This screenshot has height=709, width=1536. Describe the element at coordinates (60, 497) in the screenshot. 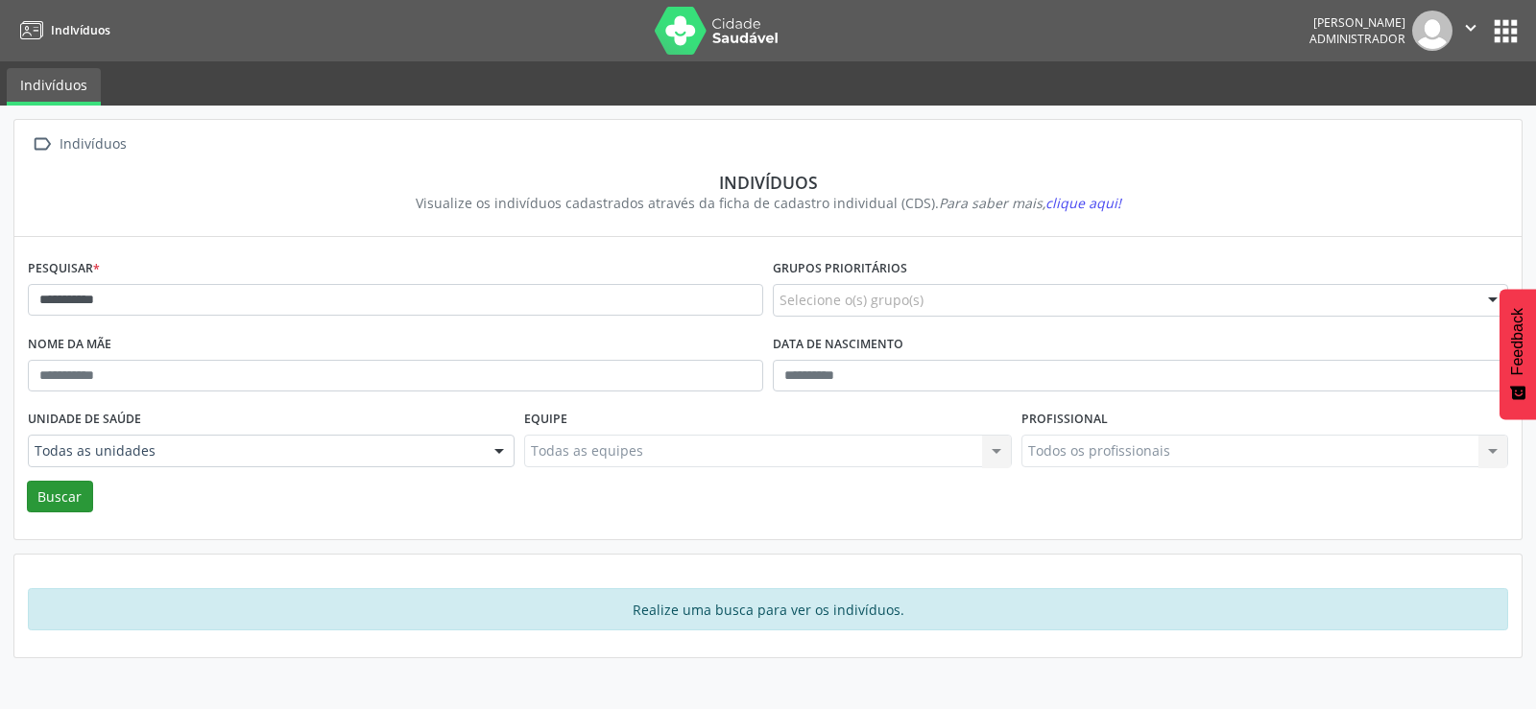

I see `button: Buscar` at that location.